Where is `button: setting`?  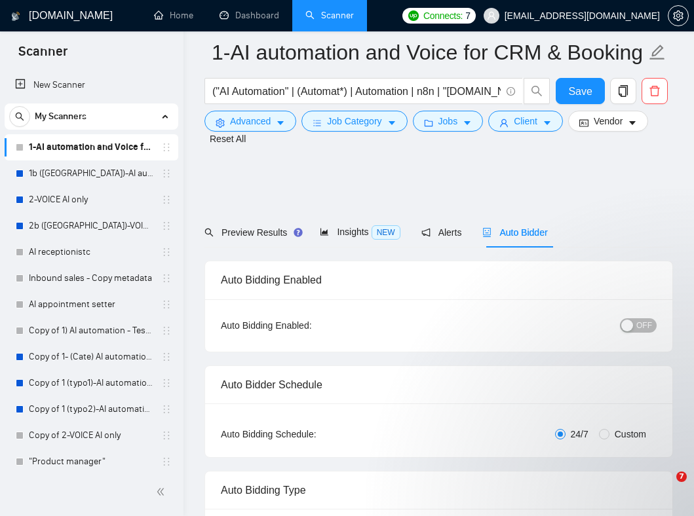 button: setting is located at coordinates (678, 16).